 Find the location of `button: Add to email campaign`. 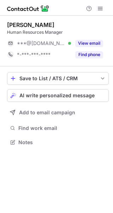

button: Add to email campaign is located at coordinates (58, 112).